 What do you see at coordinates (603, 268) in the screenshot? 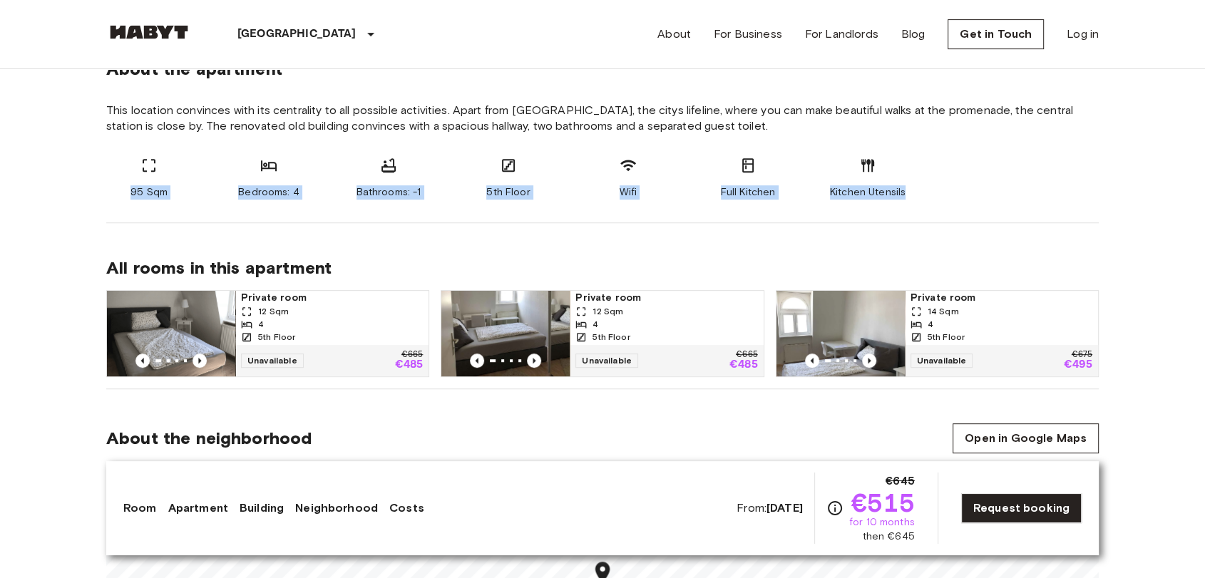
I see `span: All rooms in this apartment` at bounding box center [603, 268].